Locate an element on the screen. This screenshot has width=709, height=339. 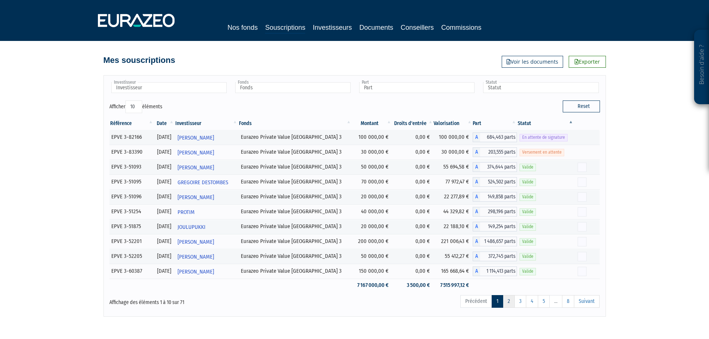
div: EPVE 3-83390 is located at coordinates (131, 152).